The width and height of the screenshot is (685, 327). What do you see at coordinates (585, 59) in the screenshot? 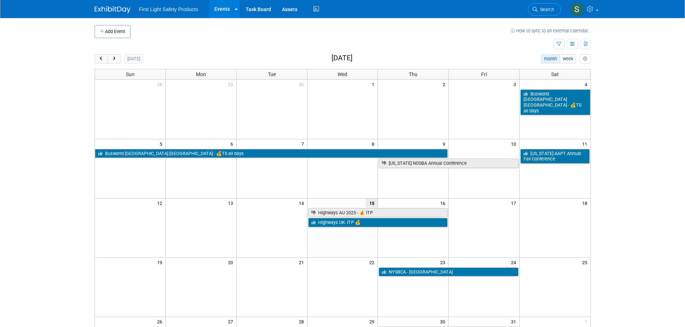
I see `button: myCustomButton` at bounding box center [585, 59].